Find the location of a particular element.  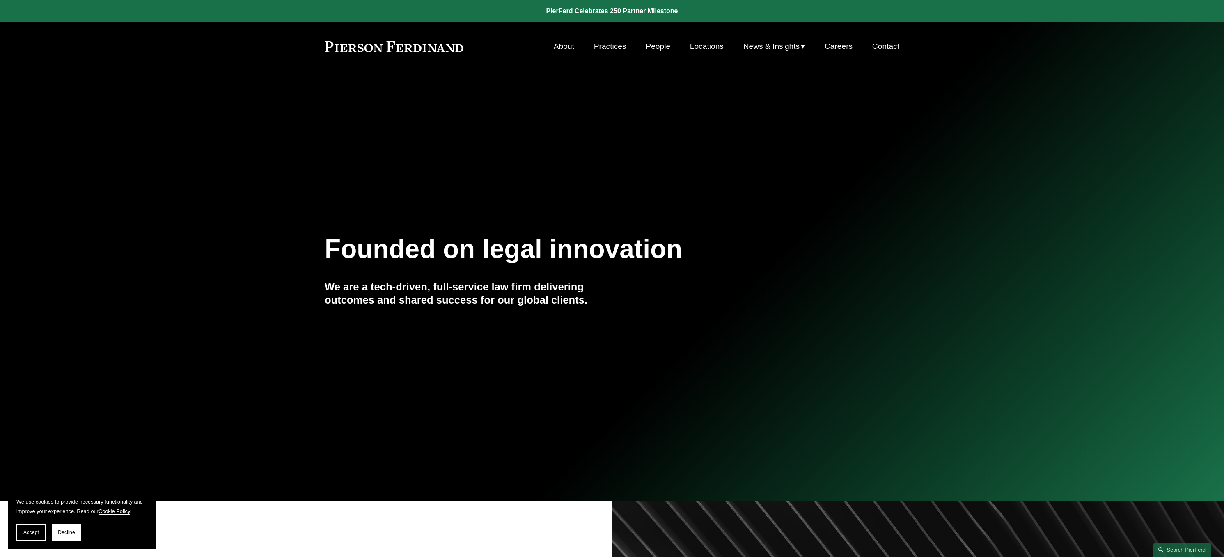

a: Search this site is located at coordinates (1182, 549).